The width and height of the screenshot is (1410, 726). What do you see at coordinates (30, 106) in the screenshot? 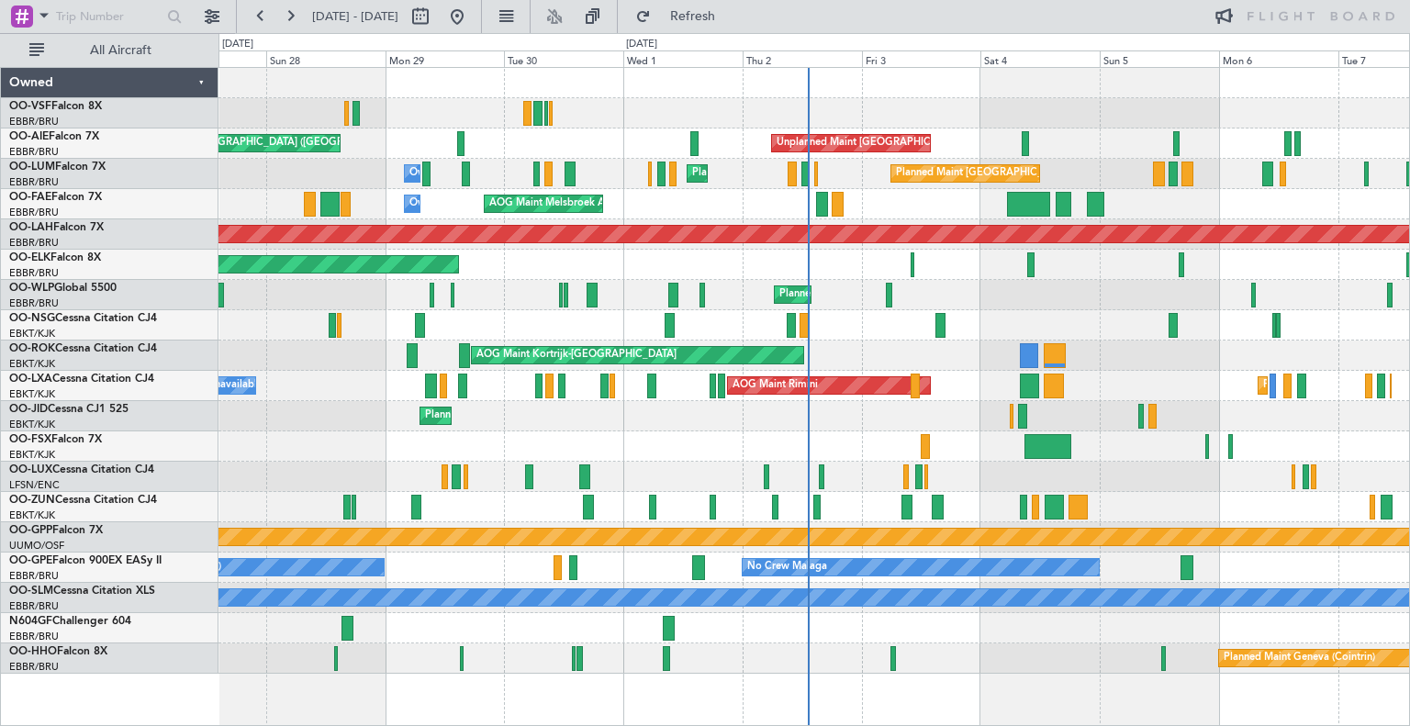
I see `span: OO-VSF` at bounding box center [30, 106].